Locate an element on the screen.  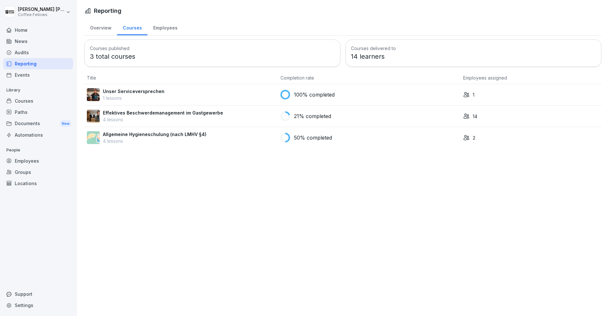
a: Events is located at coordinates (38, 75).